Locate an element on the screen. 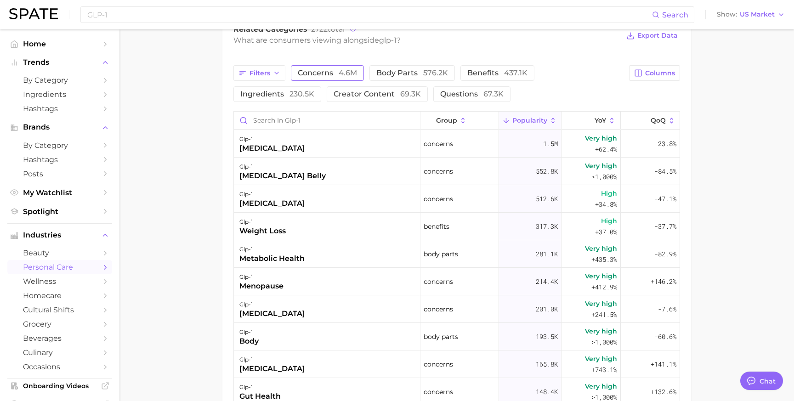 The image size is (794, 401). button: Columns is located at coordinates (655, 73).